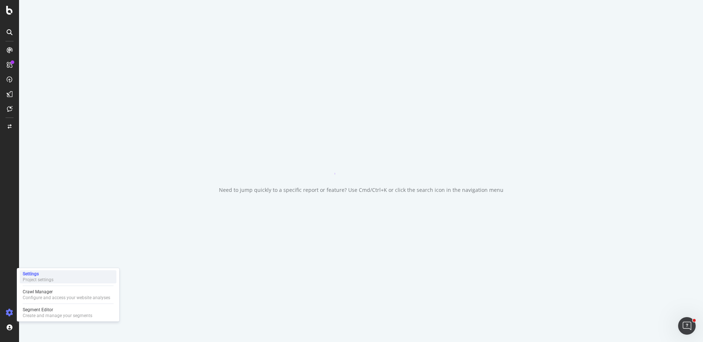  What do you see at coordinates (57, 316) in the screenshot?
I see `div: Create and manage your segments` at bounding box center [57, 316].